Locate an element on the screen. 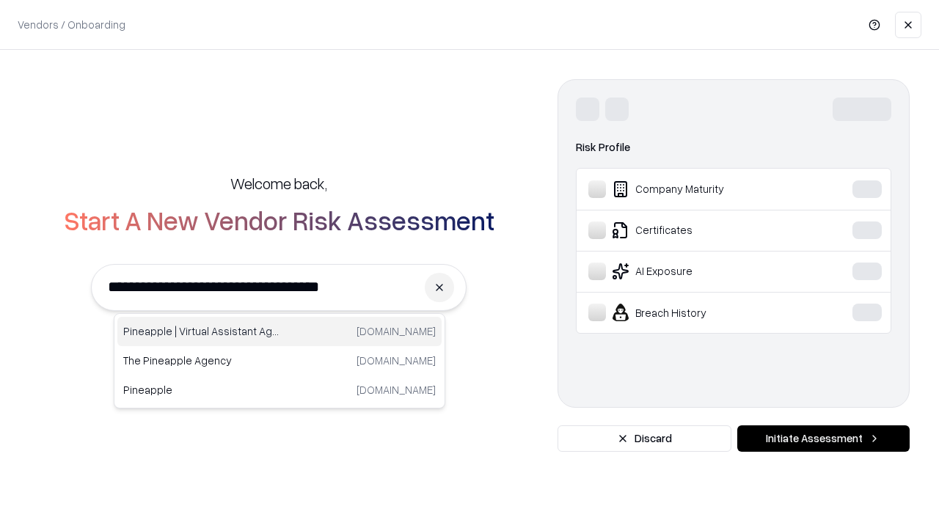 Image resolution: width=939 pixels, height=528 pixels. button: Discard is located at coordinates (644, 439).